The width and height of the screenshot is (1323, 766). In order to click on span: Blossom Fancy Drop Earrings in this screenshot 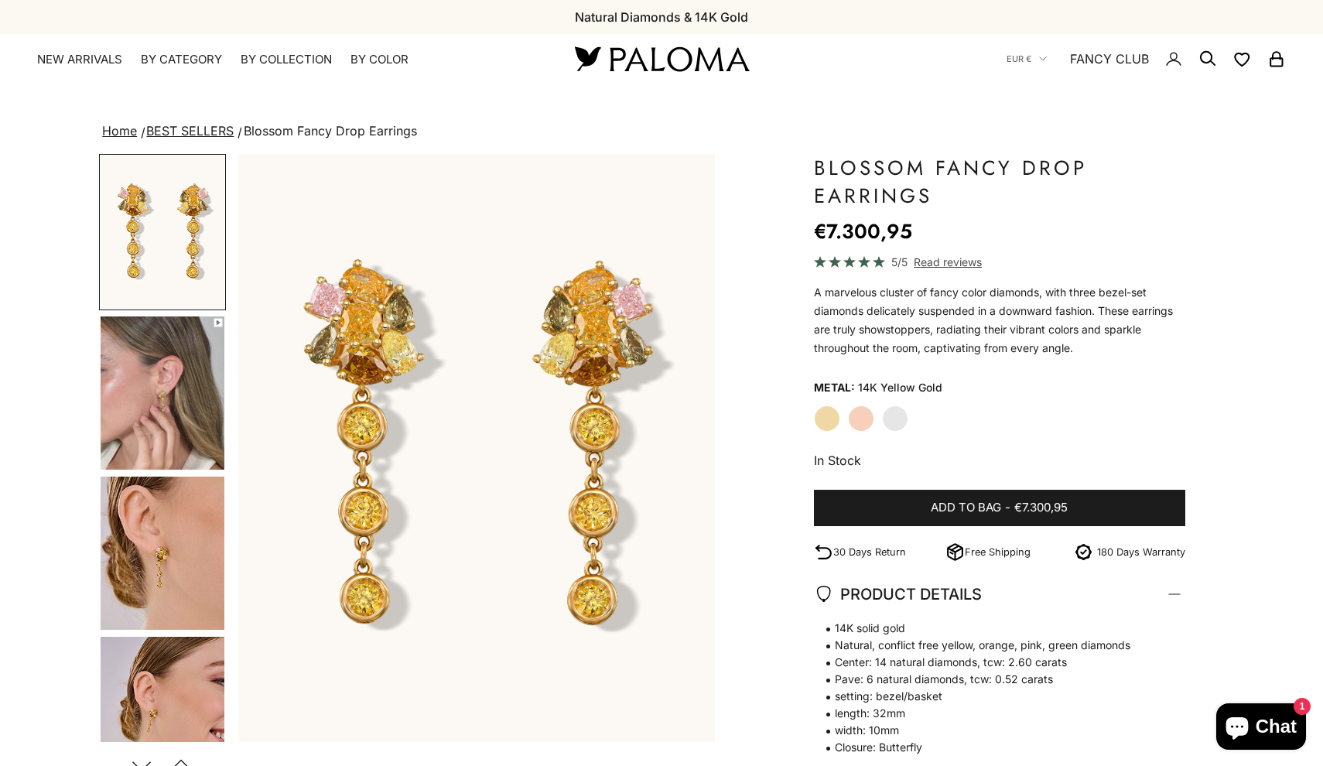, I will do `click(330, 131)`.